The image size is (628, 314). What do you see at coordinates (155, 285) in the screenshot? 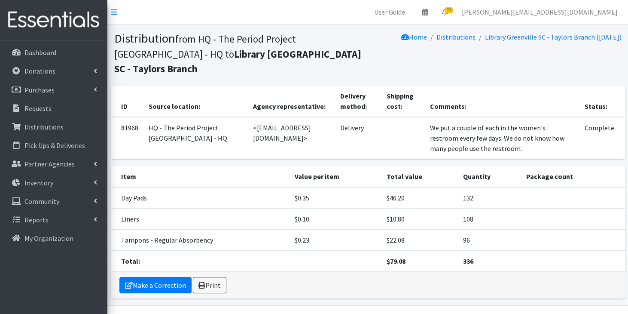
I see `a: Make a Correction` at bounding box center [155, 285].